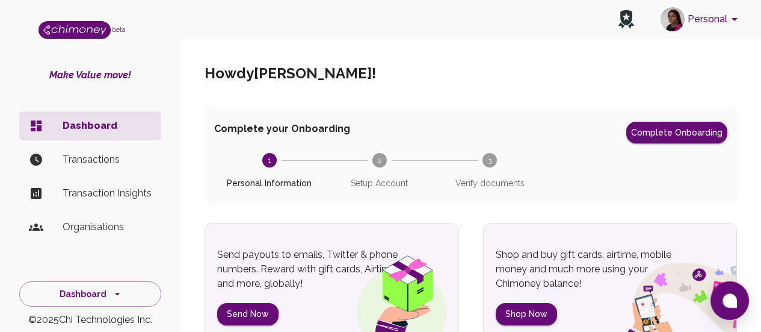  I want to click on button: Dashboard, so click(90, 294).